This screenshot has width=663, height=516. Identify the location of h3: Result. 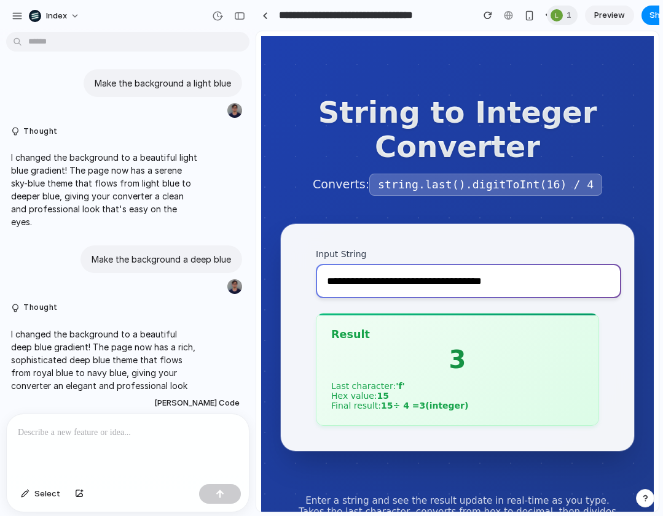
(201, 303).